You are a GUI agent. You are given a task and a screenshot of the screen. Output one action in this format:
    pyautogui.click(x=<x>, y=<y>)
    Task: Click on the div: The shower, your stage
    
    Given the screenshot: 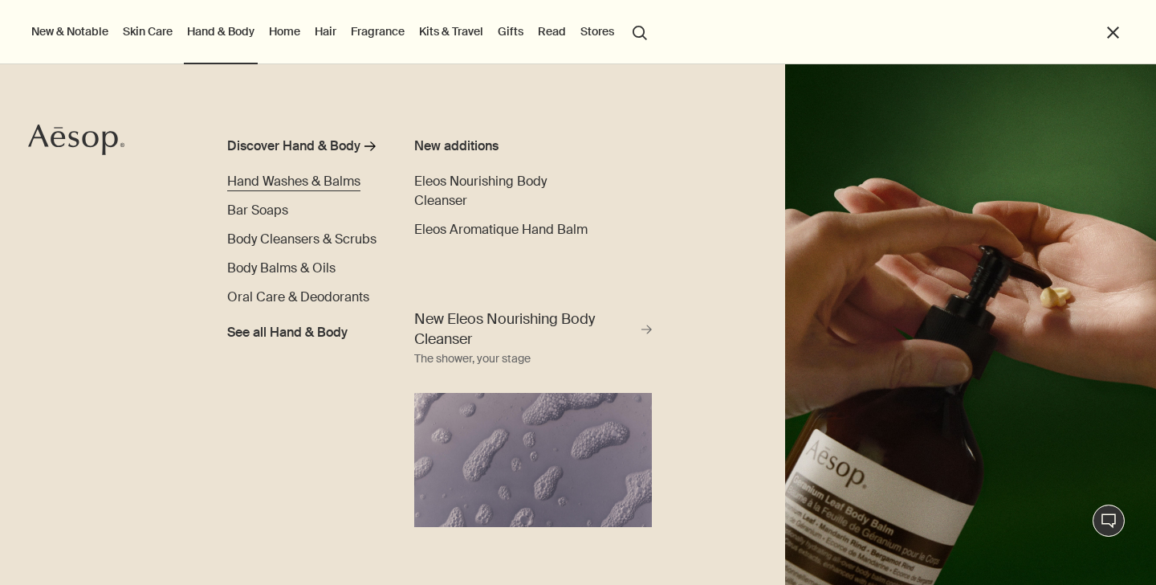 What is the action you would take?
    pyautogui.click(x=472, y=359)
    